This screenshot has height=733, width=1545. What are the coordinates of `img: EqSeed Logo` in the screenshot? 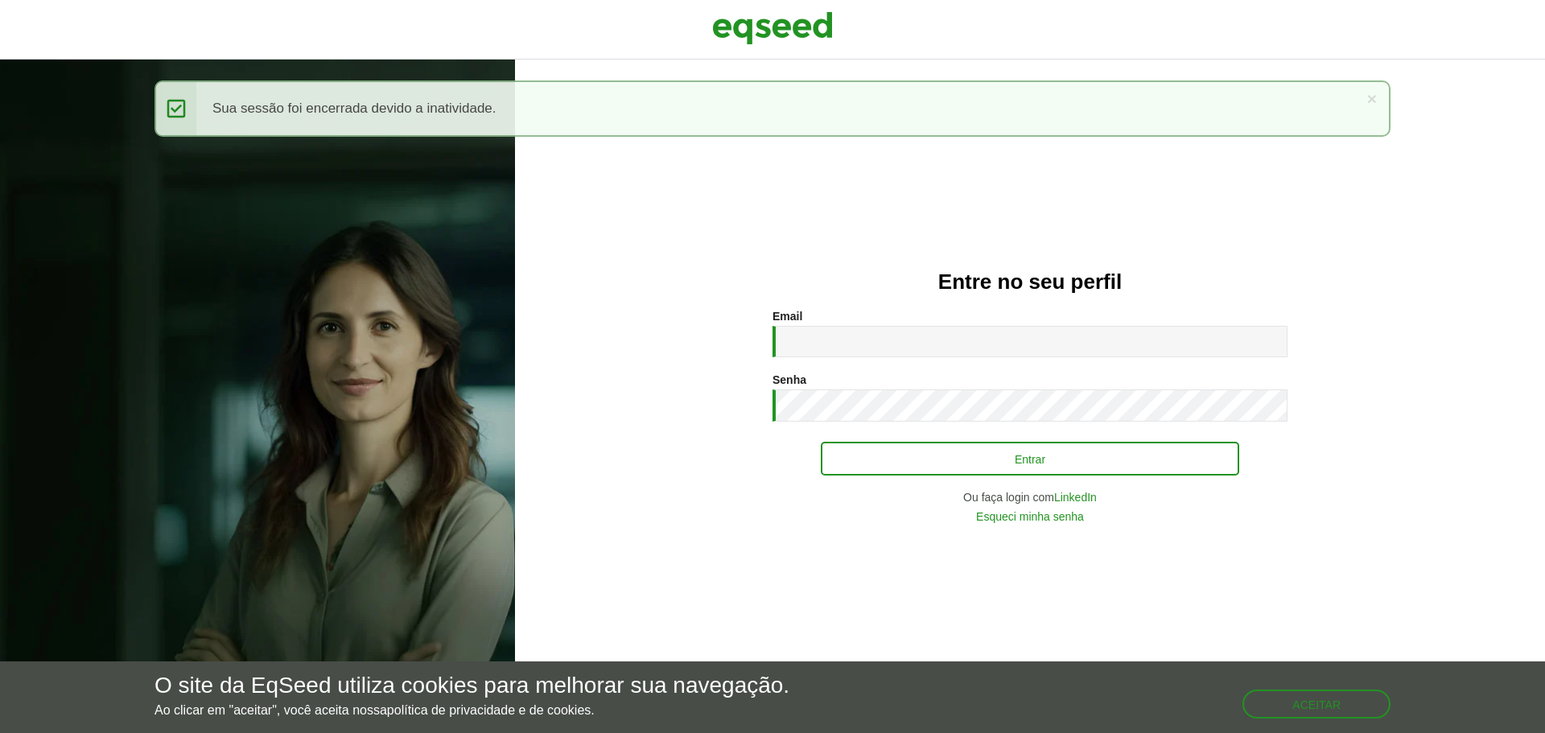 It's located at (772, 28).